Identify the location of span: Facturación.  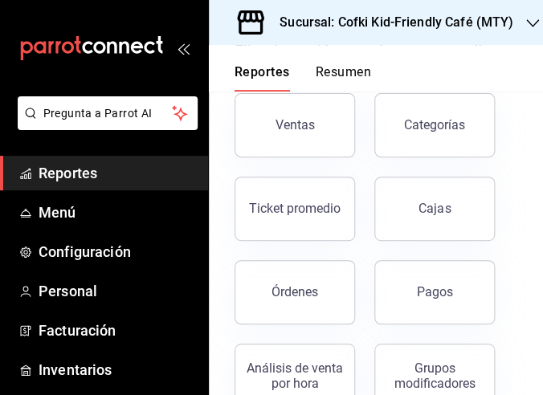
(117, 330).